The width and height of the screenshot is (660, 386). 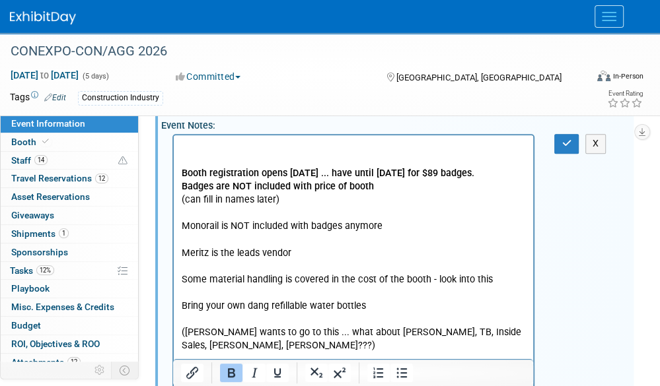 I want to click on b: Important Dates:, so click(x=44, y=290).